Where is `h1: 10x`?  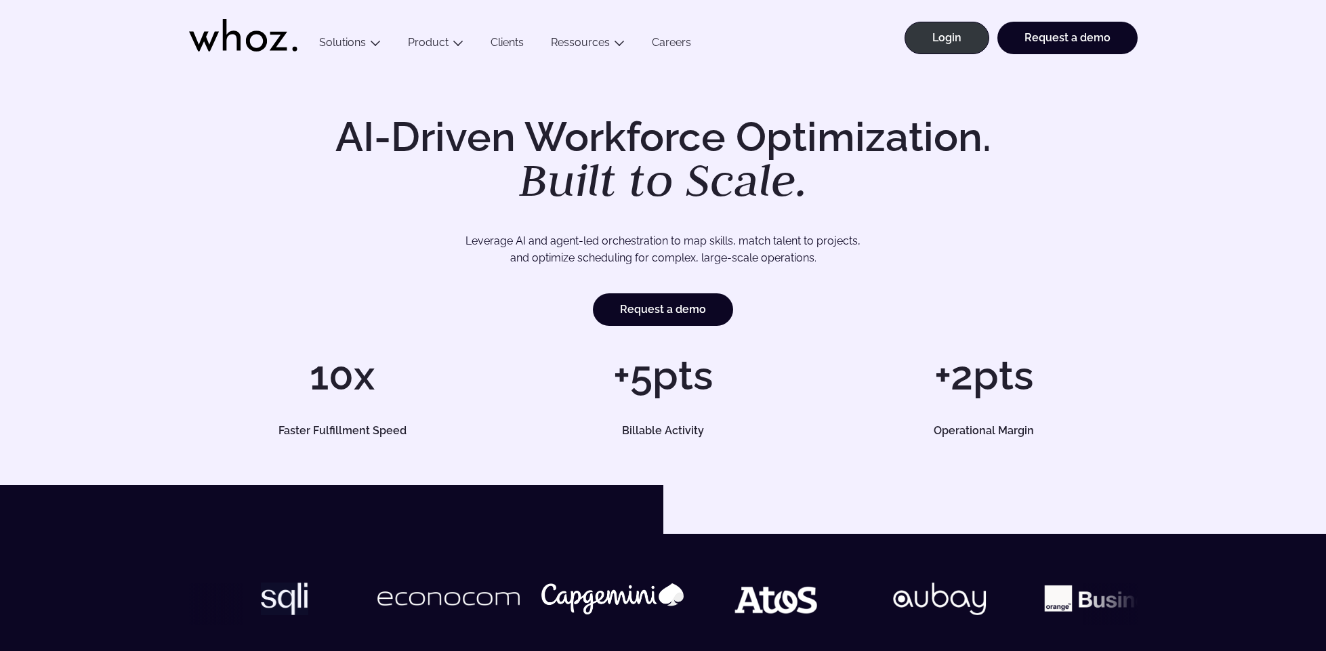
h1: 10x is located at coordinates (342, 375).